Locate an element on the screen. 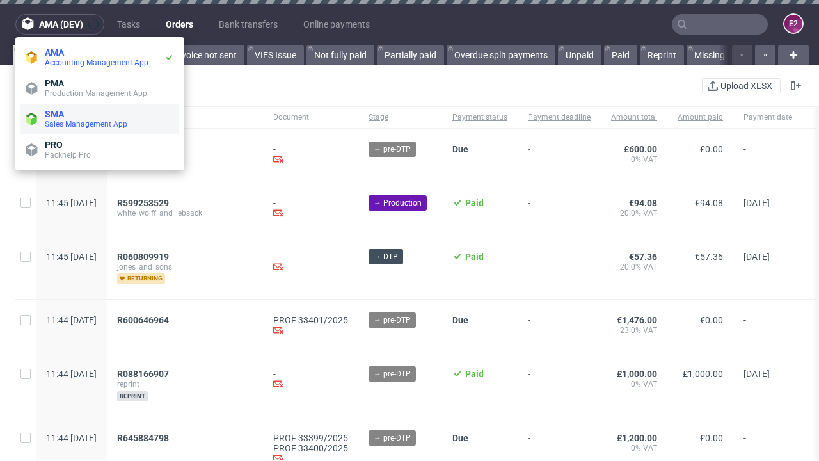  a: R600646964 is located at coordinates (144, 320).